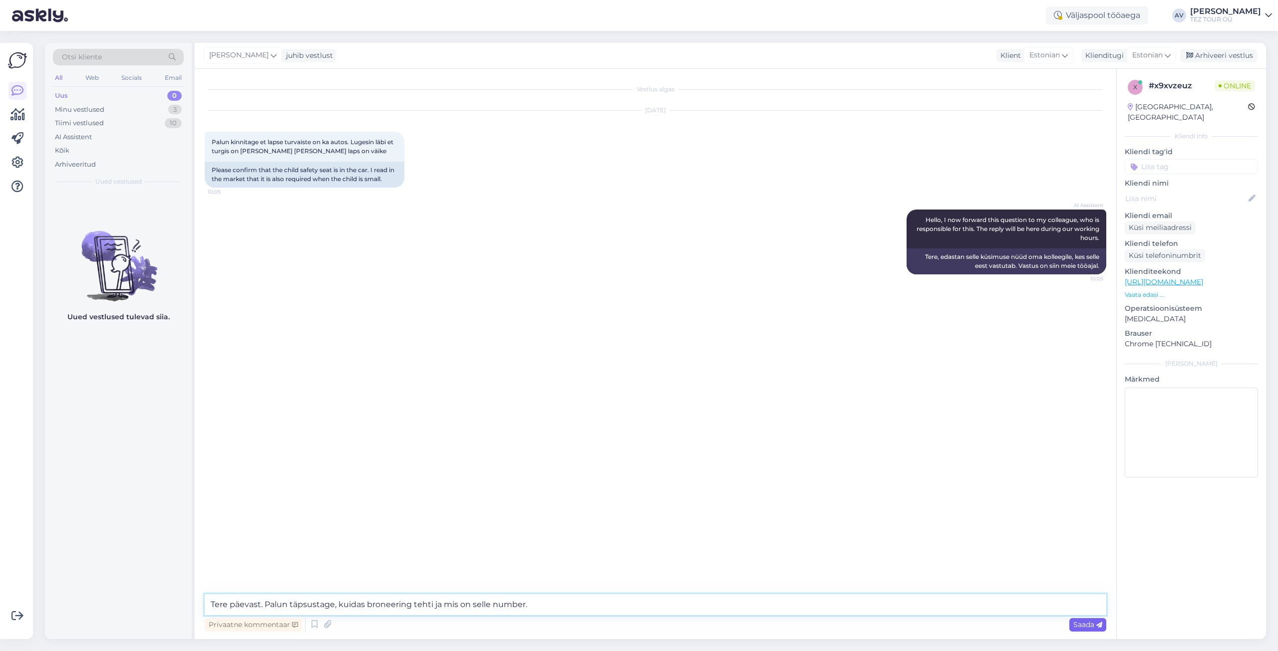 Image resolution: width=1278 pixels, height=651 pixels. Describe the element at coordinates (174, 96) in the screenshot. I see `div: 0` at that location.